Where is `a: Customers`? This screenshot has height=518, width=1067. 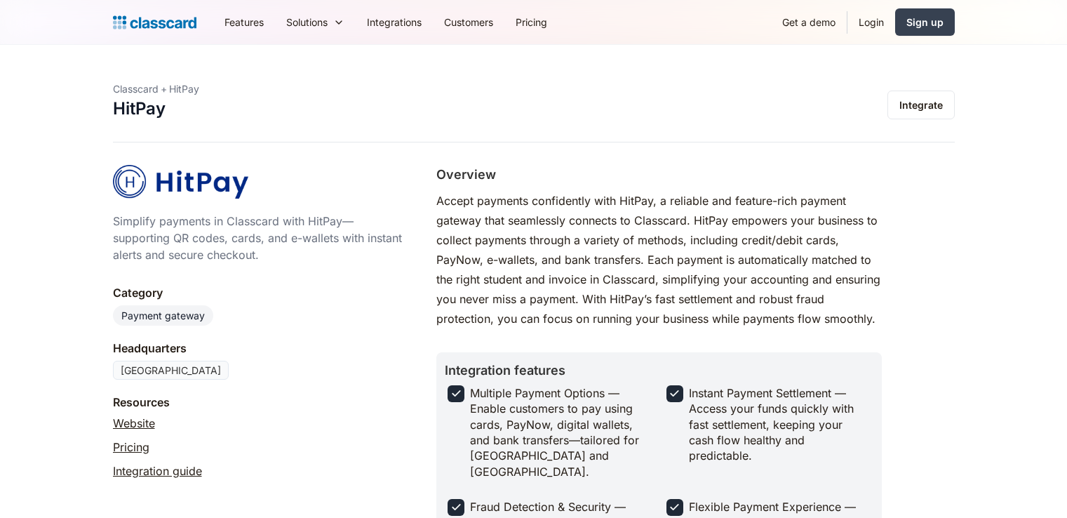 a: Customers is located at coordinates (469, 22).